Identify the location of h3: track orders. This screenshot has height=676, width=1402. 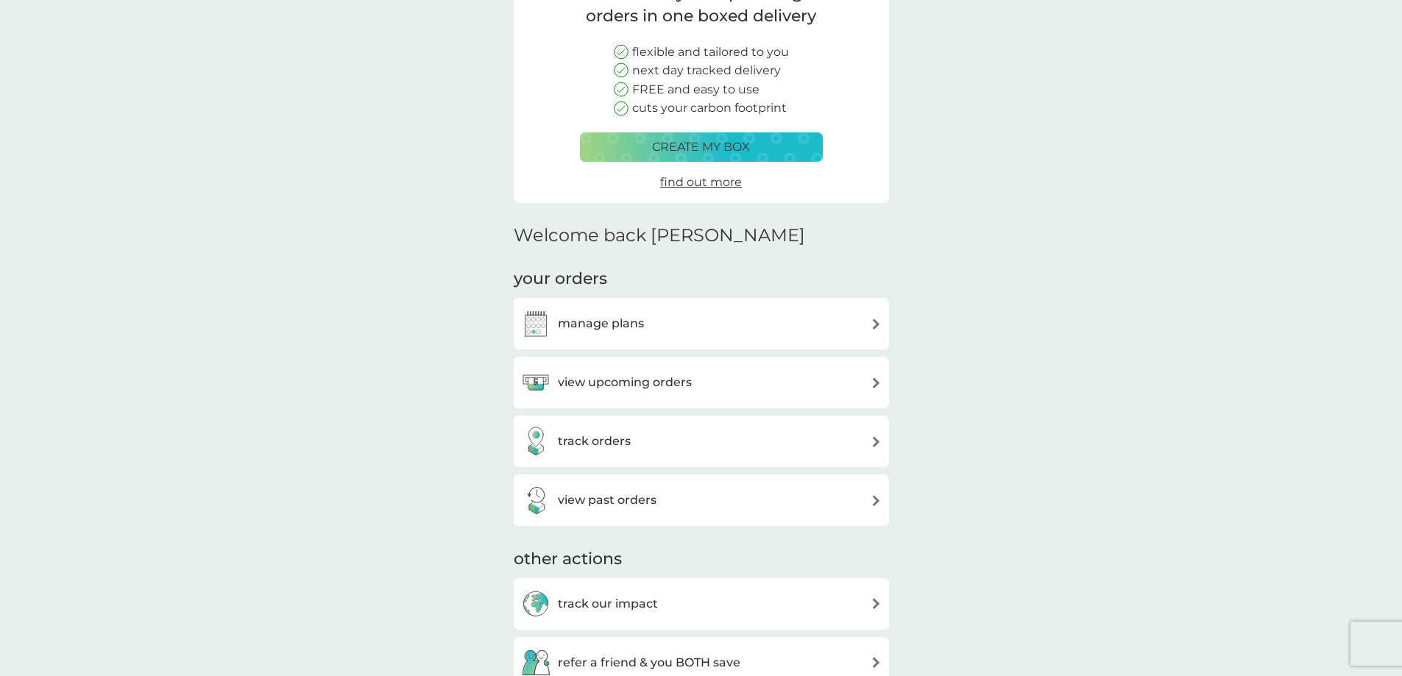
(594, 441).